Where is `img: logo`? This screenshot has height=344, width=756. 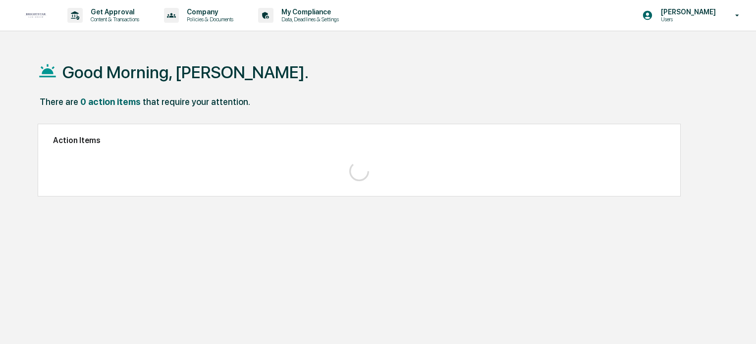 img: logo is located at coordinates (36, 15).